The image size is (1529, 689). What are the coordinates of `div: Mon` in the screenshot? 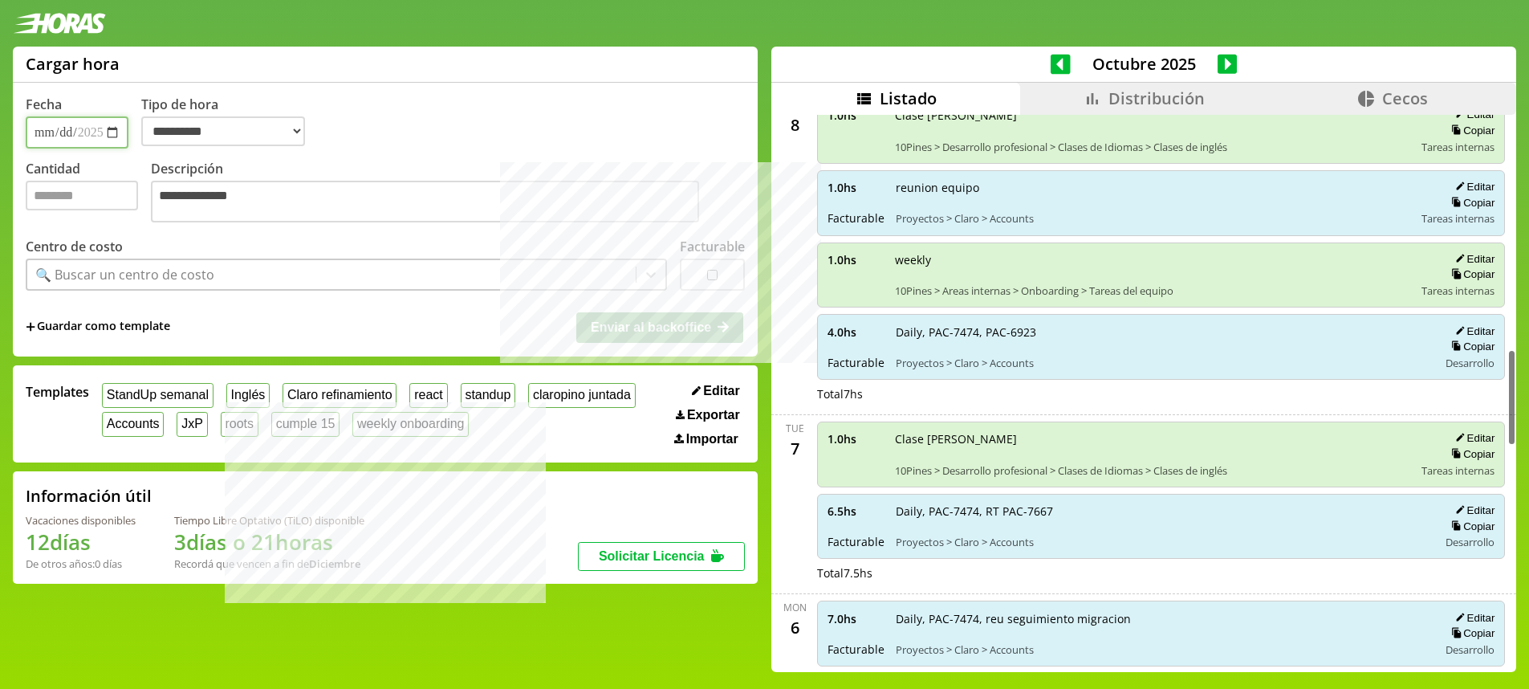 It's located at (795, 607).